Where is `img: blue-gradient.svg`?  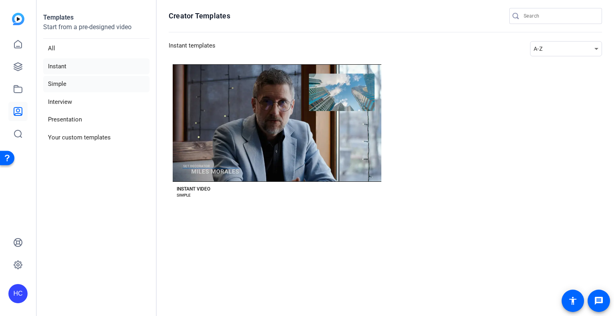
img: blue-gradient.svg is located at coordinates (18, 19).